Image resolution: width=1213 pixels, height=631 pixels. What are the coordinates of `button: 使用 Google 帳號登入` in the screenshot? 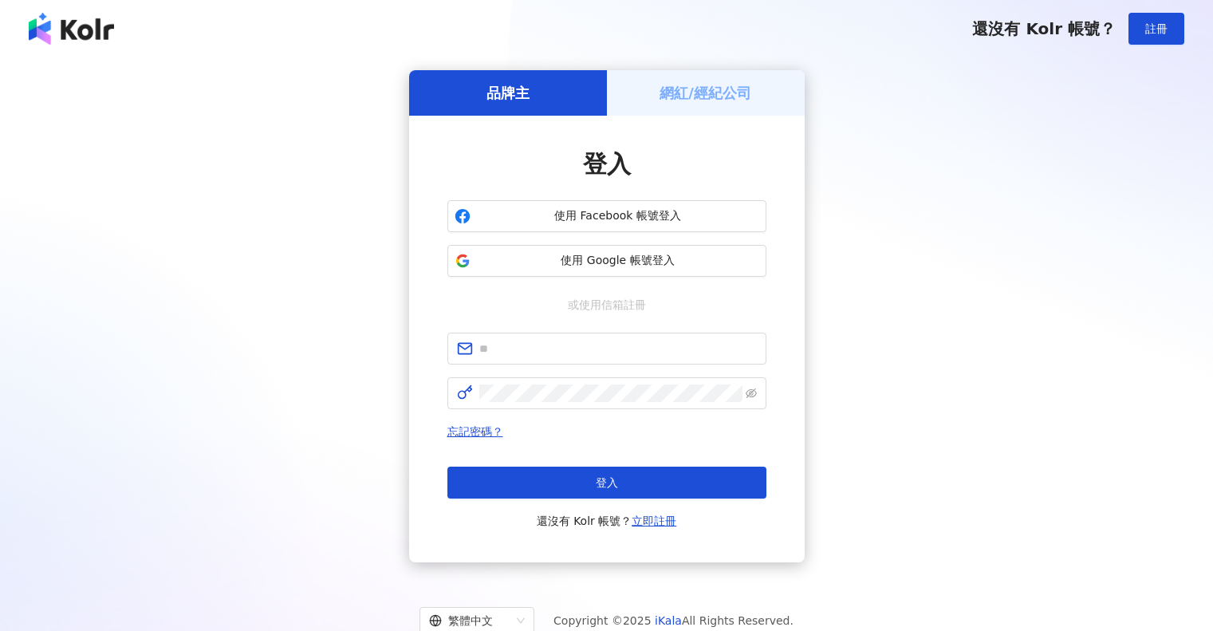 It's located at (607, 261).